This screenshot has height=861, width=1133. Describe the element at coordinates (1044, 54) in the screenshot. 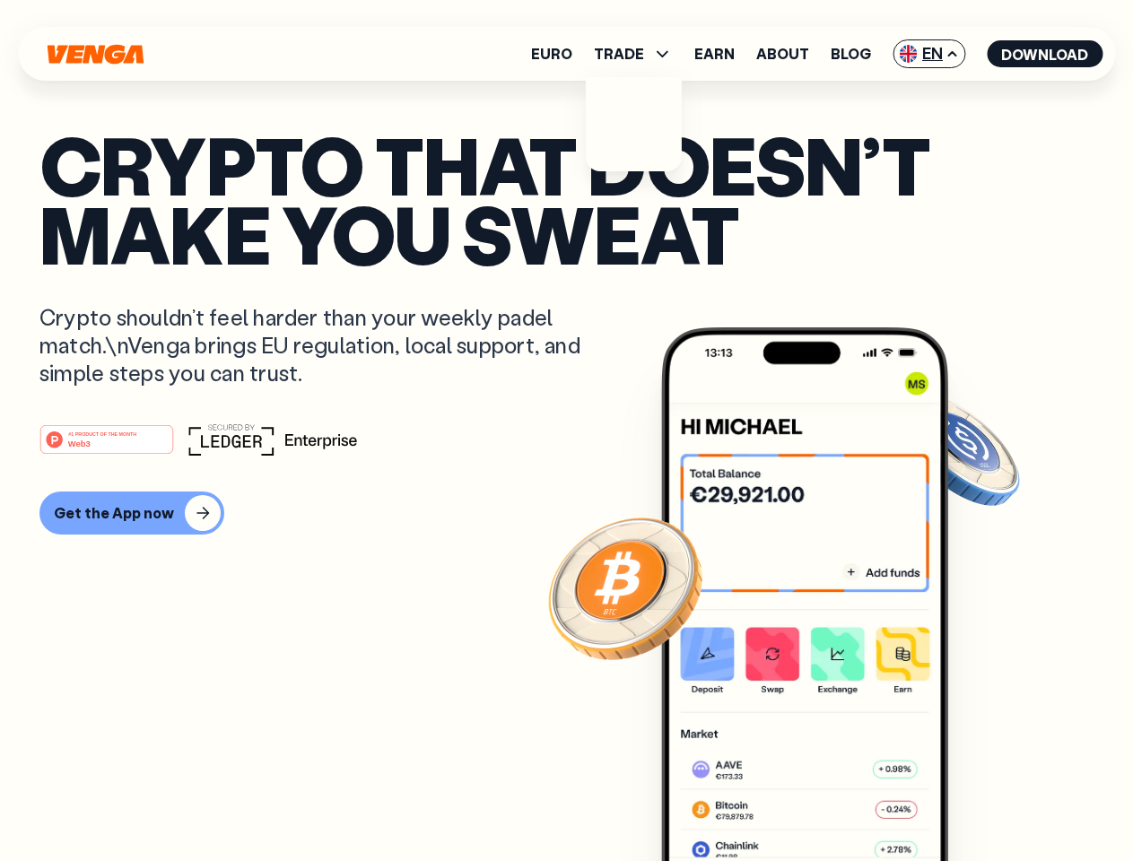

I see `button: Download` at that location.